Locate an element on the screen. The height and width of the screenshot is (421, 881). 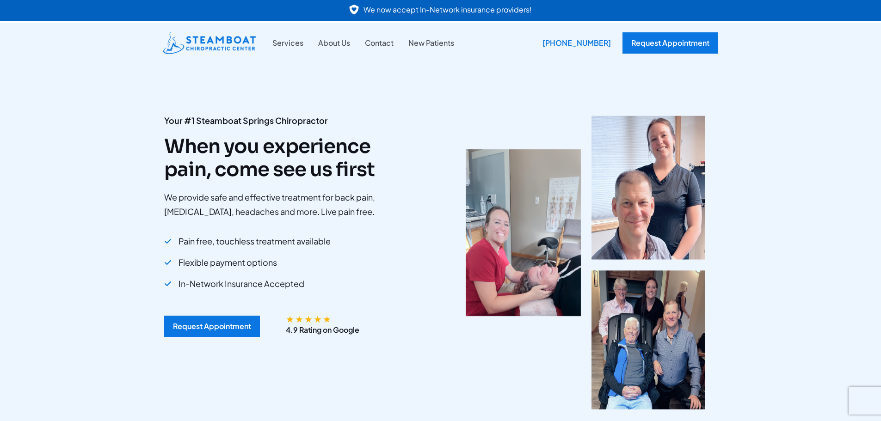
span: Flexible payment options is located at coordinates (227, 263).